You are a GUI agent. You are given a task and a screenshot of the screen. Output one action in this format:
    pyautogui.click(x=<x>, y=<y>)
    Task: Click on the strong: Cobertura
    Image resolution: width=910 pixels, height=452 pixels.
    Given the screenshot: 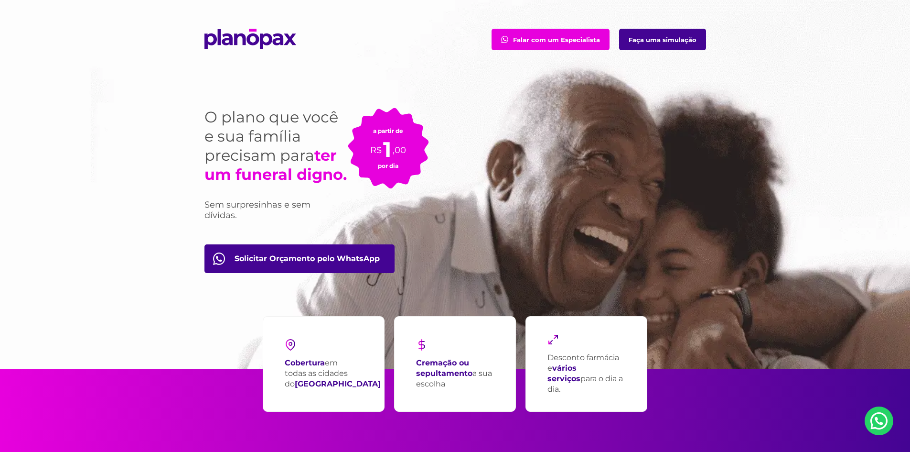 What is the action you would take?
    pyautogui.click(x=305, y=362)
    